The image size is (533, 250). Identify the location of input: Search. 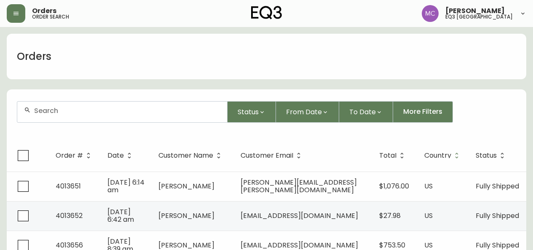
(127, 110).